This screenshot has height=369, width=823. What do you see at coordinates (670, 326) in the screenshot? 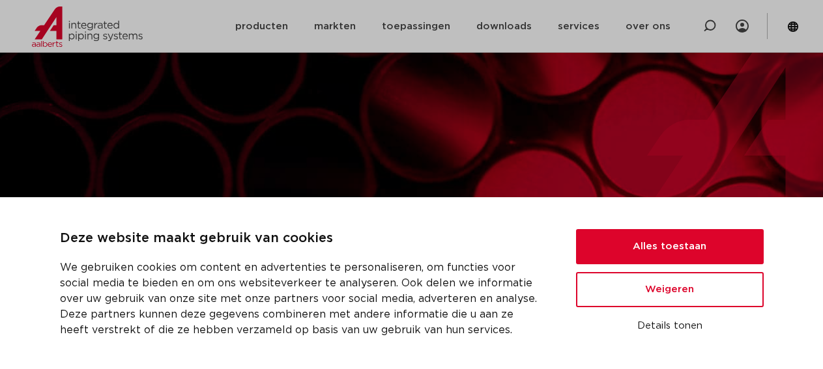
I see `button: Details tonen` at bounding box center [670, 326].